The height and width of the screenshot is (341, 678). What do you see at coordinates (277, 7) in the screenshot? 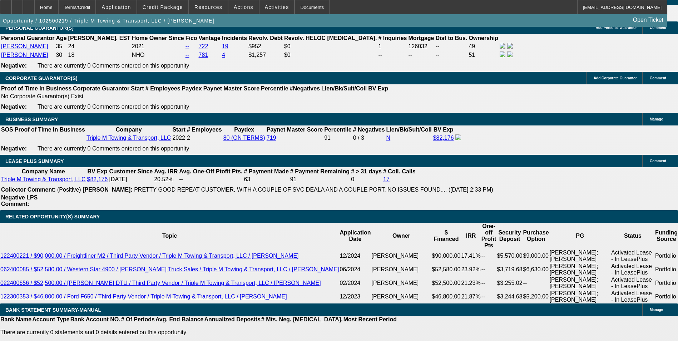
I see `button: Activities` at bounding box center [277, 7].